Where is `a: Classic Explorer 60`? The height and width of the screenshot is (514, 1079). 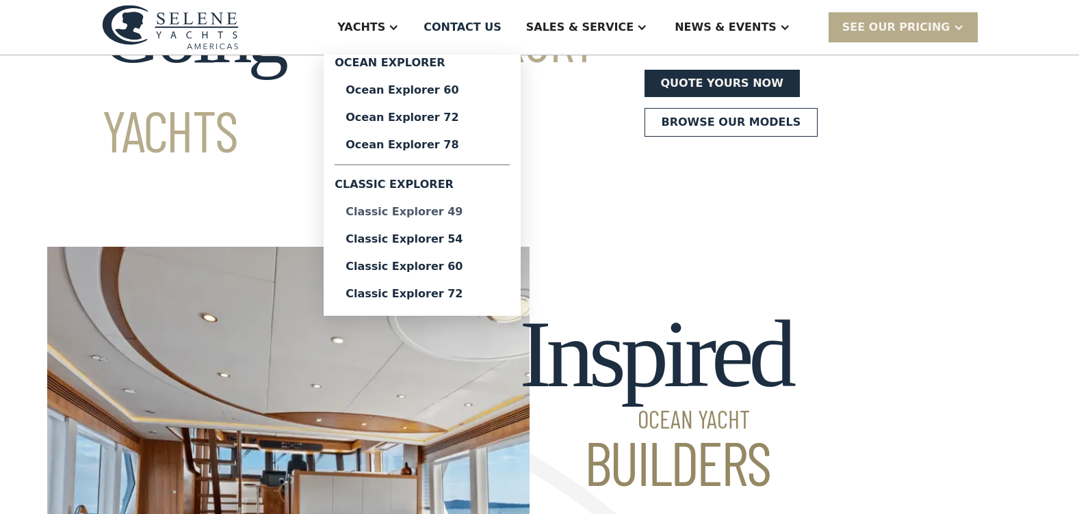 a: Classic Explorer 60 is located at coordinates (422, 267).